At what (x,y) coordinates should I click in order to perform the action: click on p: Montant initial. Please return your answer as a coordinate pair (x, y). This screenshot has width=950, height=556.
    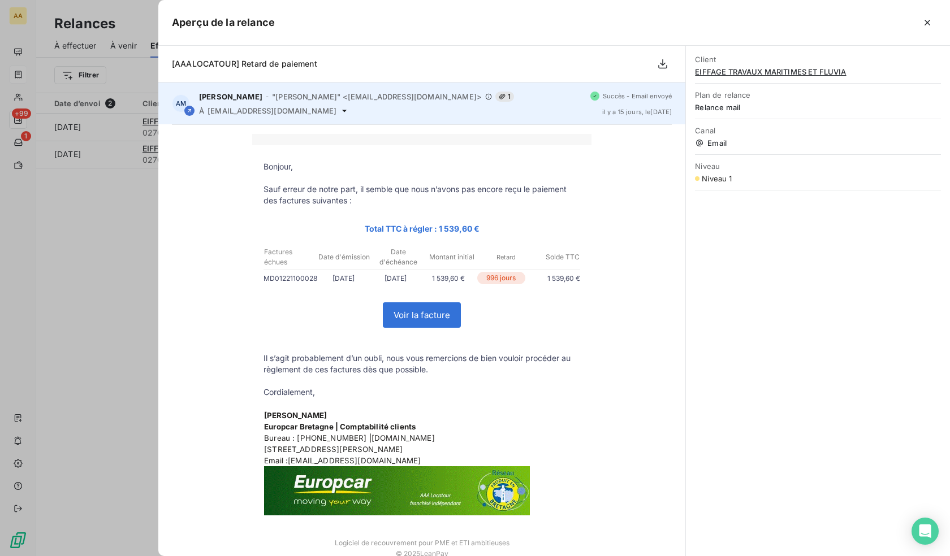
    Looking at the image, I should click on (452, 257).